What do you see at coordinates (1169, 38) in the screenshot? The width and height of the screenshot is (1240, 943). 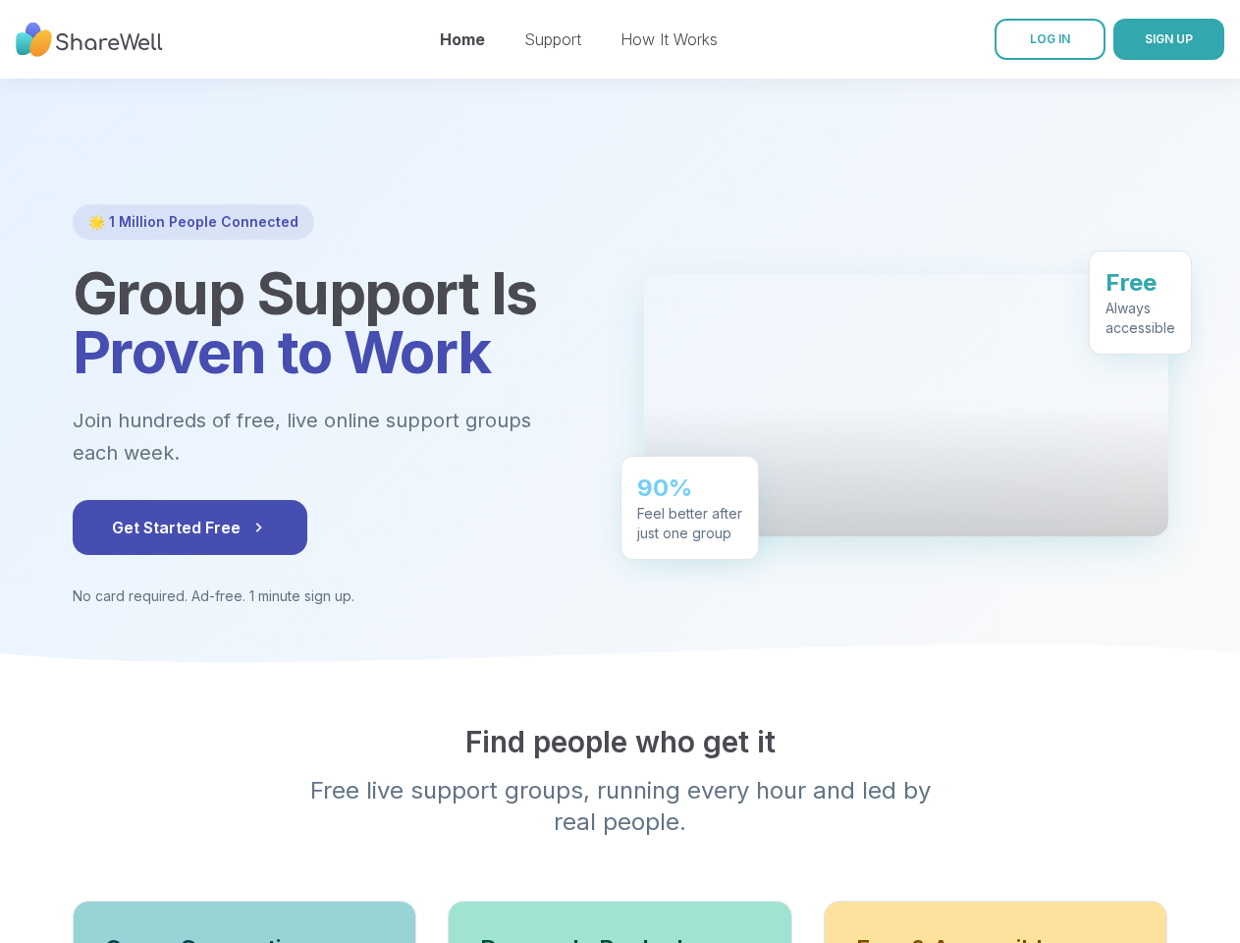 I see `span: SIGN UP` at bounding box center [1169, 38].